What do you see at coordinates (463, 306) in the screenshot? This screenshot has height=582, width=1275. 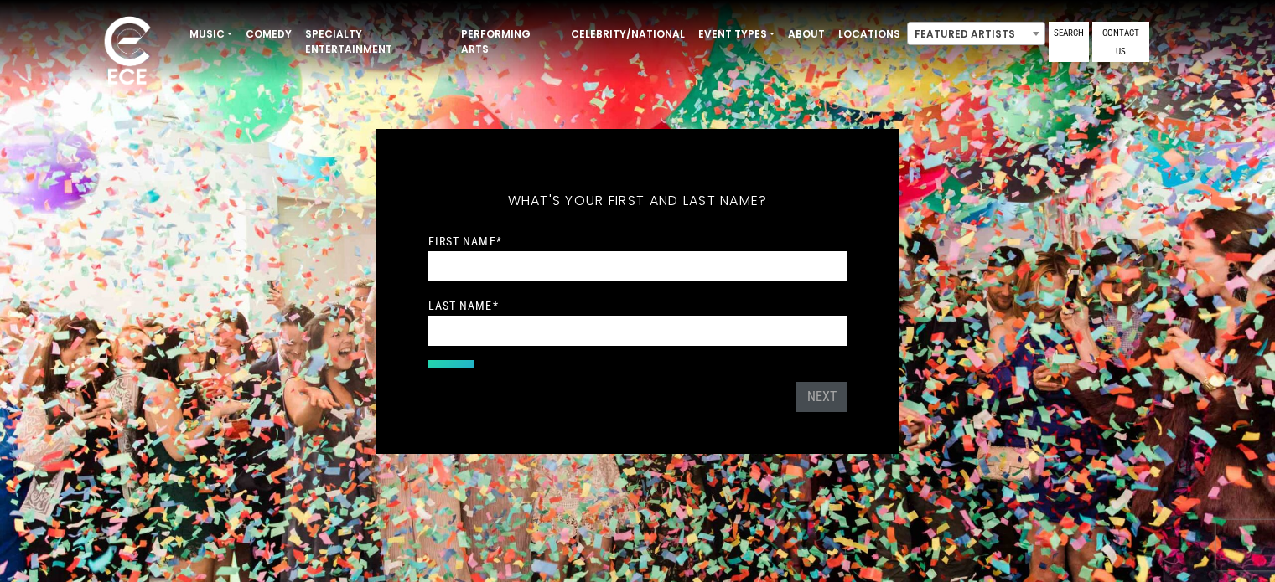 I see `label: Last Name` at bounding box center [463, 306].